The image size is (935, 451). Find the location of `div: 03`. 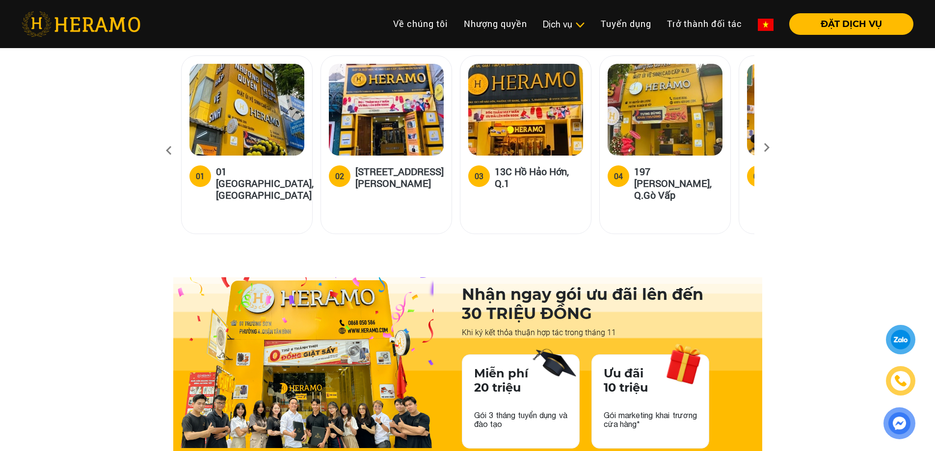

div: 03 is located at coordinates (479, 176).